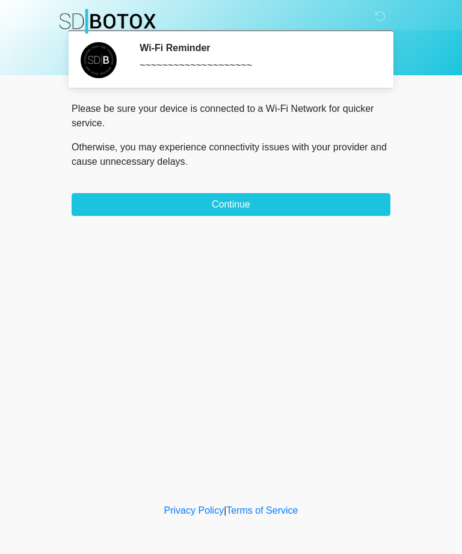 This screenshot has height=554, width=462. What do you see at coordinates (108, 21) in the screenshot?
I see `img: SDBotox Logo` at bounding box center [108, 21].